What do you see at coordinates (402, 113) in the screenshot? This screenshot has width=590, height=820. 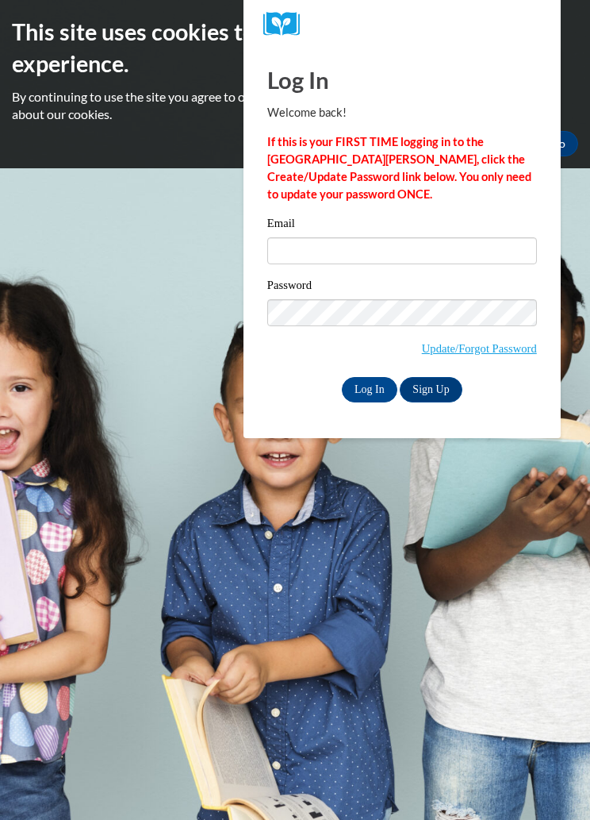 I see `p: Welcome back!` at bounding box center [402, 113].